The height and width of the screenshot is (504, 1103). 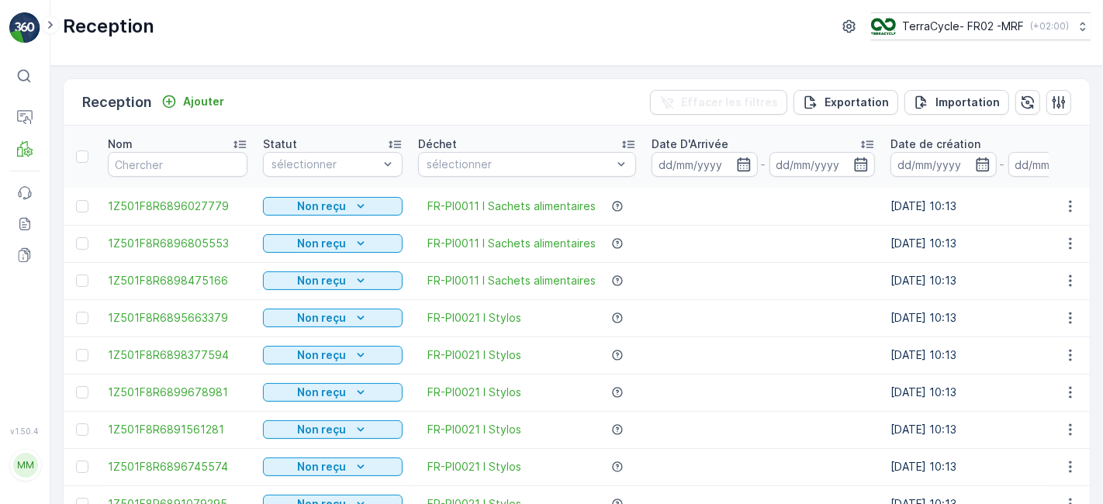 What do you see at coordinates (280, 144) in the screenshot?
I see `p: Statut` at bounding box center [280, 144].